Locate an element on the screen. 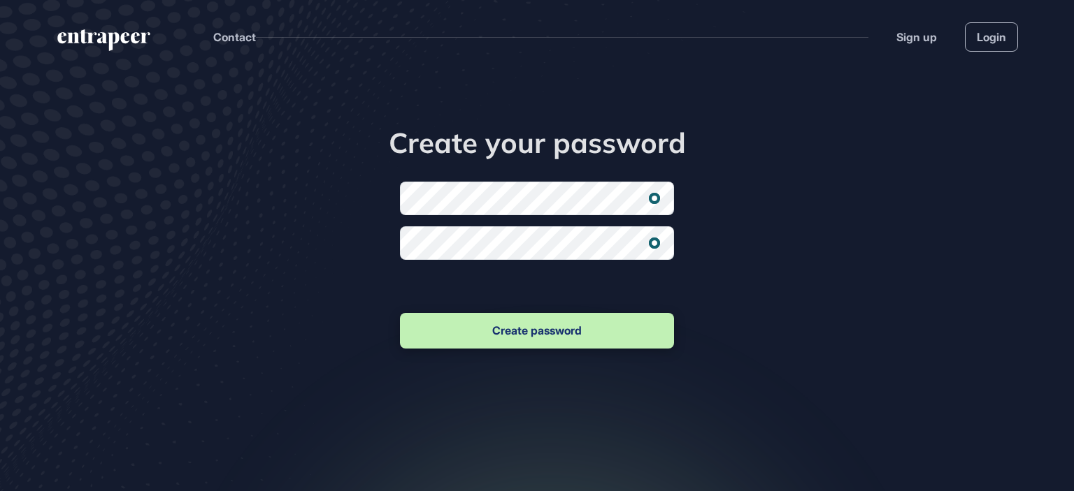  button: Contact is located at coordinates (234, 37).